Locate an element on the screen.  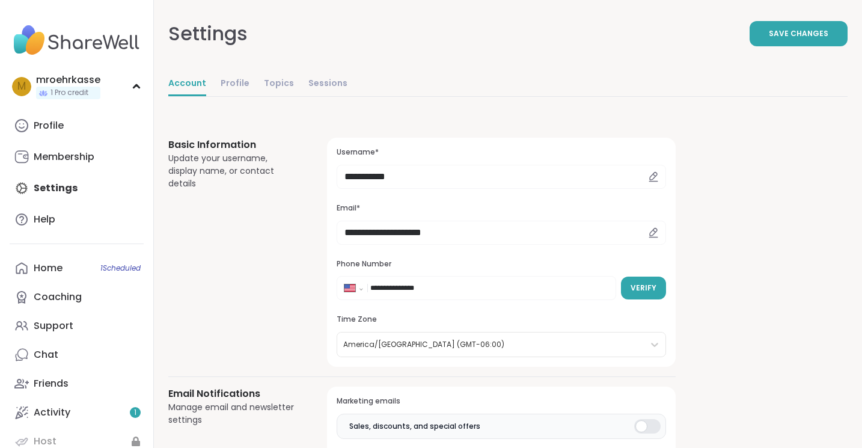
span: Save Changes is located at coordinates (798, 34).